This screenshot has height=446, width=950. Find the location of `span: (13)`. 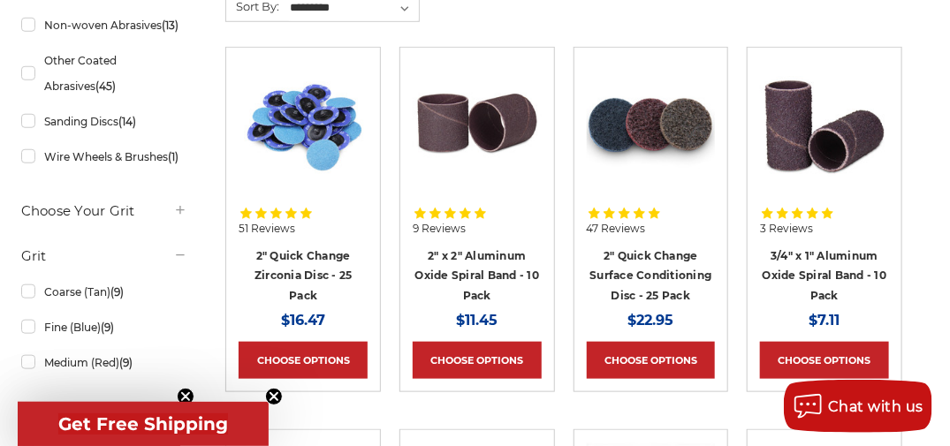

span: (13) is located at coordinates (170, 25).